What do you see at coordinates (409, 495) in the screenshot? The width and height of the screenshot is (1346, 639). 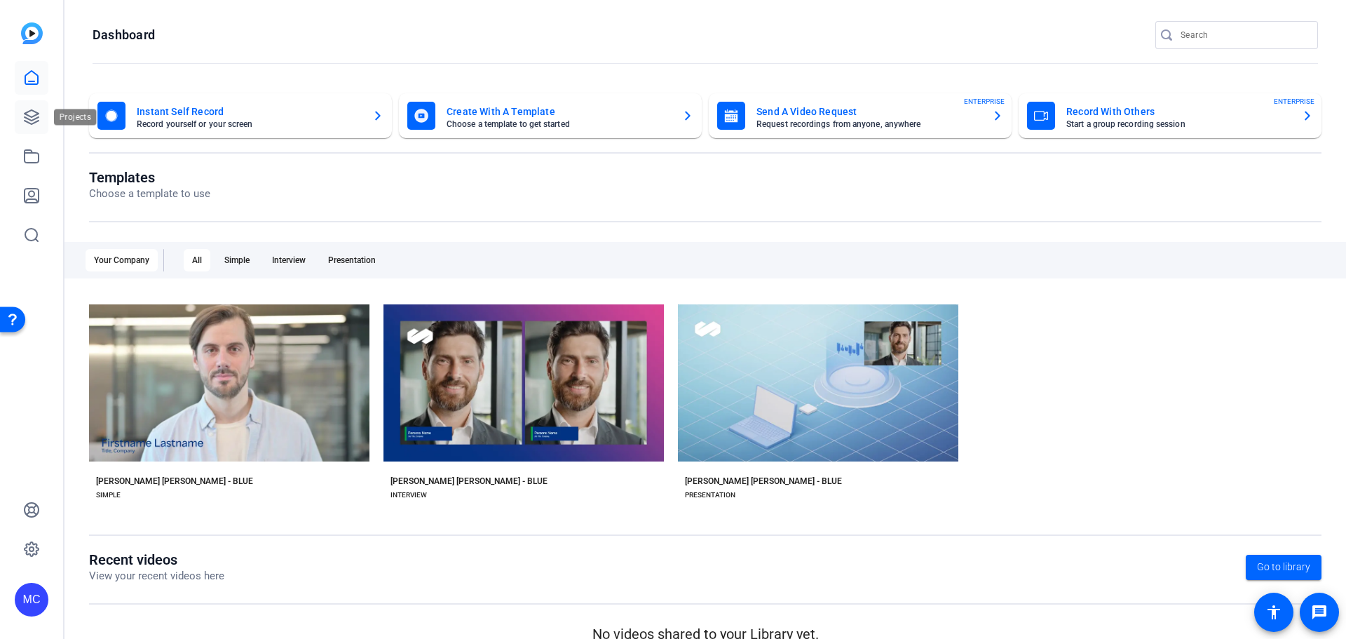 I see `div: INTERVIEW` at bounding box center [409, 495].